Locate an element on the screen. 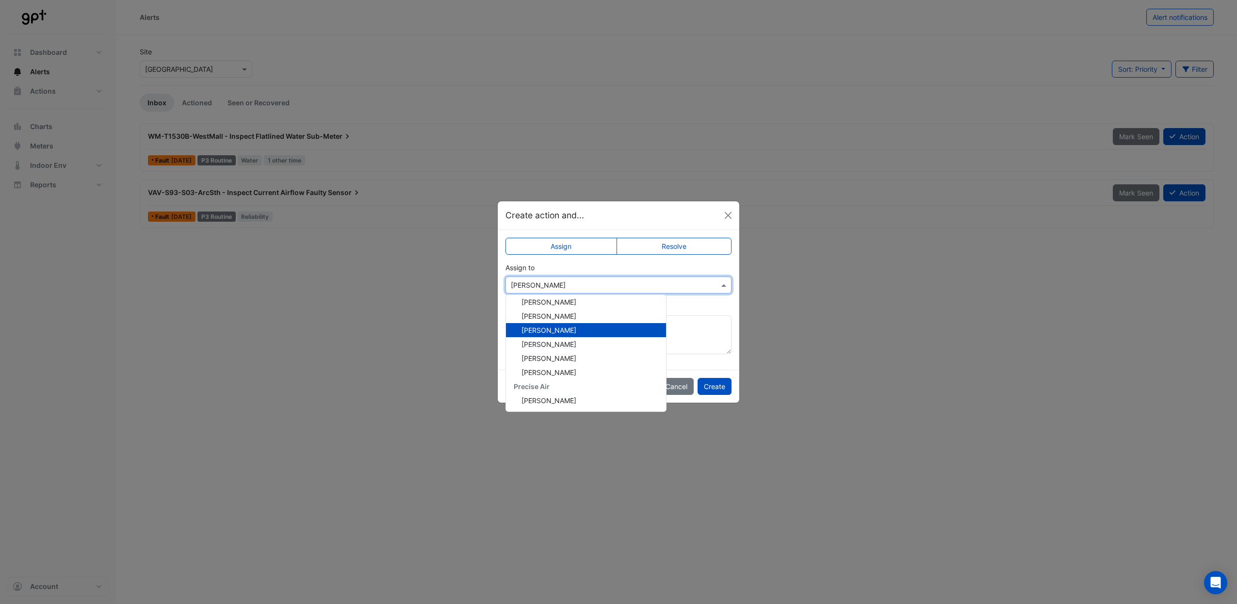 The image size is (1237, 604). label: Assign to is located at coordinates (520, 267).